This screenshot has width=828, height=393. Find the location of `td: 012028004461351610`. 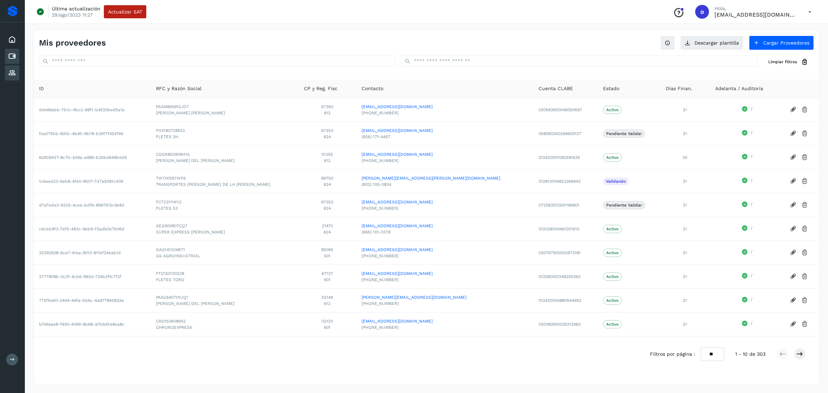

td: 012028004461351610 is located at coordinates (565, 228).